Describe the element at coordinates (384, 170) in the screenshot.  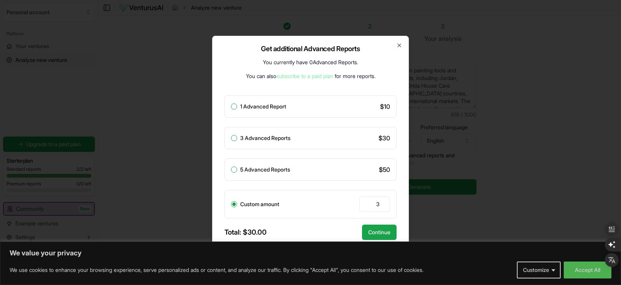
I see `span: $ 50` at that location.